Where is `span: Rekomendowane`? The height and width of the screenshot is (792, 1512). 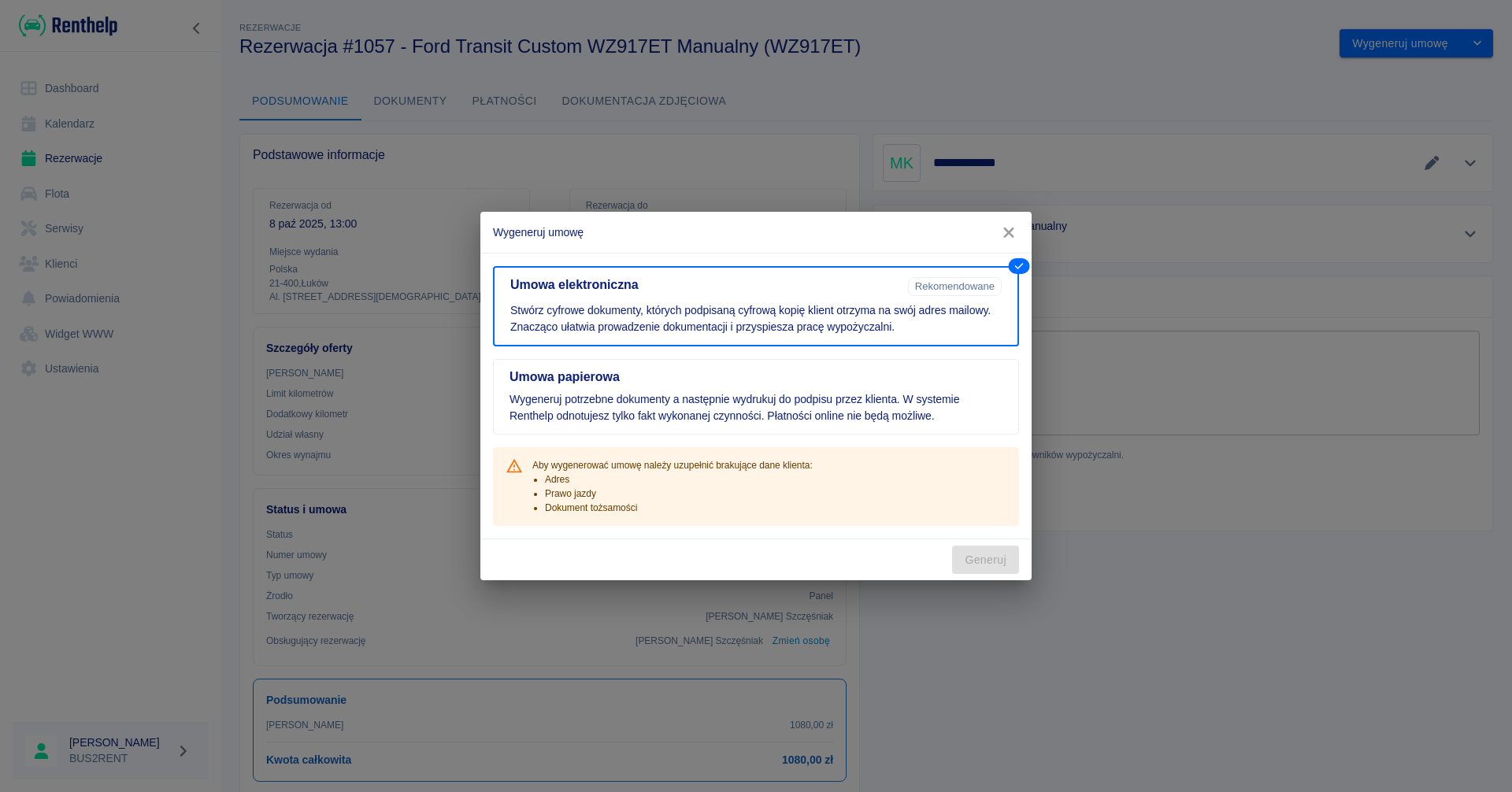
span: Rekomendowane is located at coordinates (955, 286).